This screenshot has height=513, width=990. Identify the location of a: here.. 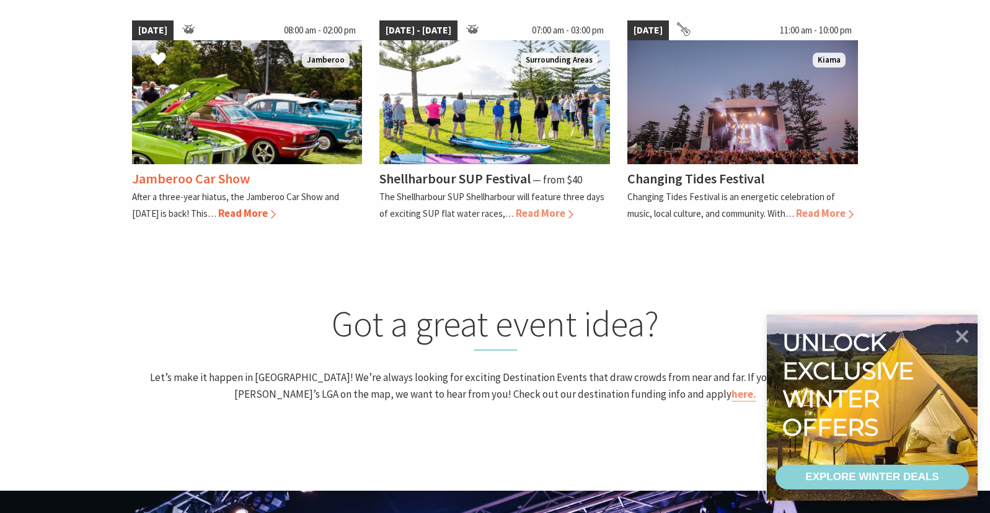
(744, 394).